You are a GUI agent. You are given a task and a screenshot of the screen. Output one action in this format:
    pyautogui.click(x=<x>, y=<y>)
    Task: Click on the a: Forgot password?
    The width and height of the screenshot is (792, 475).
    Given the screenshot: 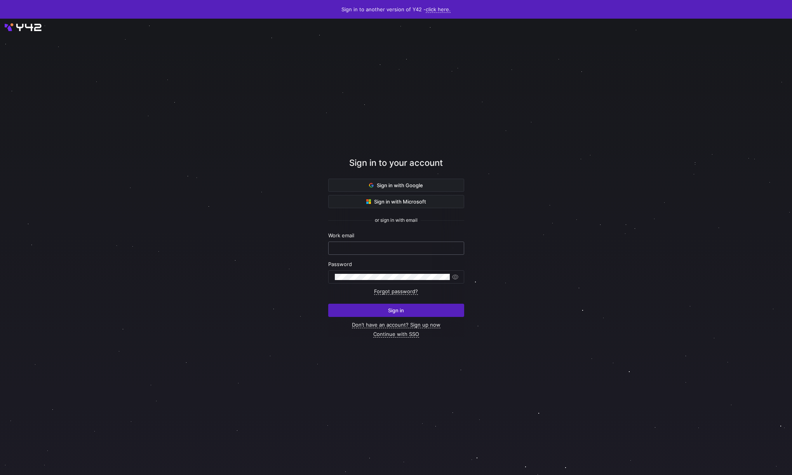 What is the action you would take?
    pyautogui.click(x=396, y=291)
    